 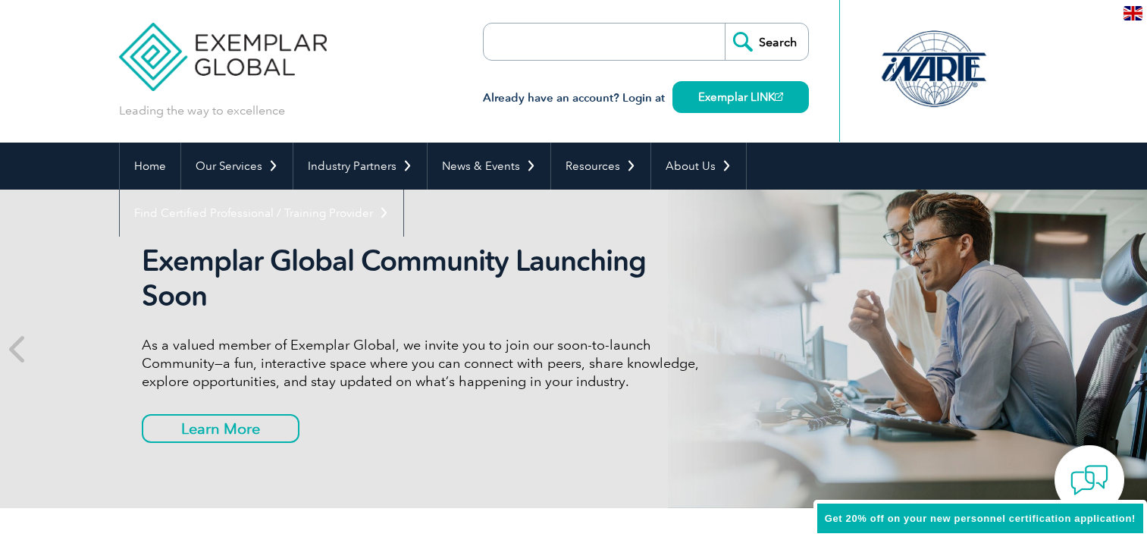 I want to click on a: Exemplar LINK, so click(x=740, y=97).